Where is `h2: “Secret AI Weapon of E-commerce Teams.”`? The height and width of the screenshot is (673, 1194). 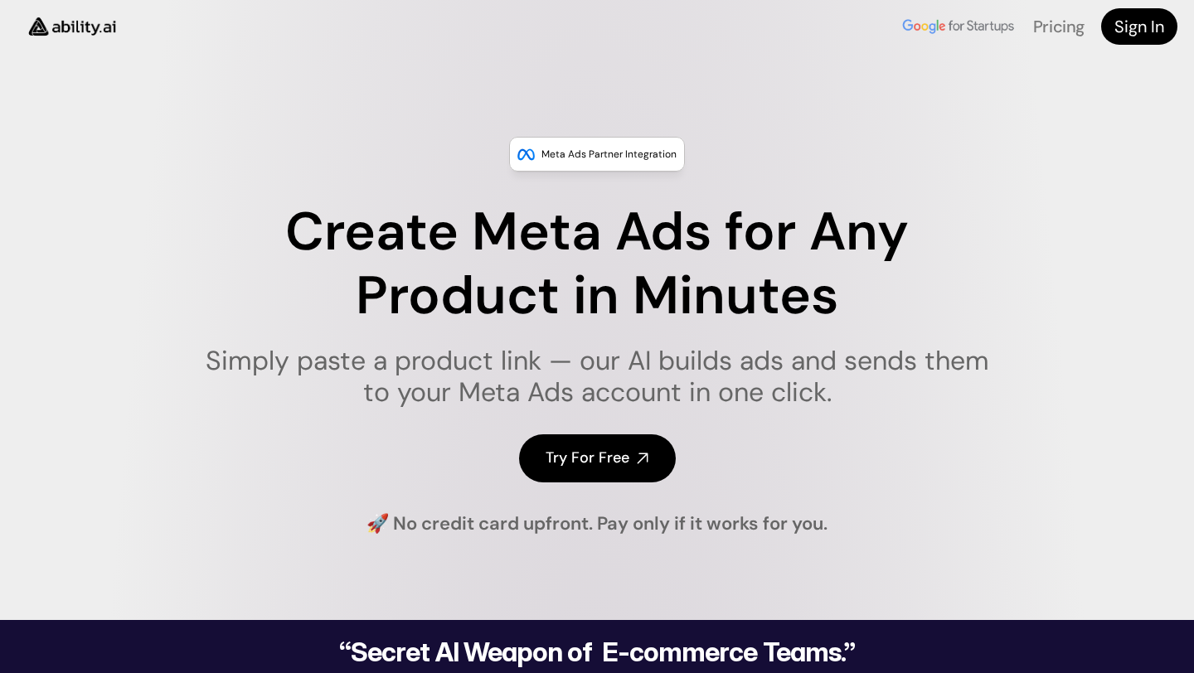 h2: “Secret AI Weapon of E-commerce Teams.” is located at coordinates (597, 652).